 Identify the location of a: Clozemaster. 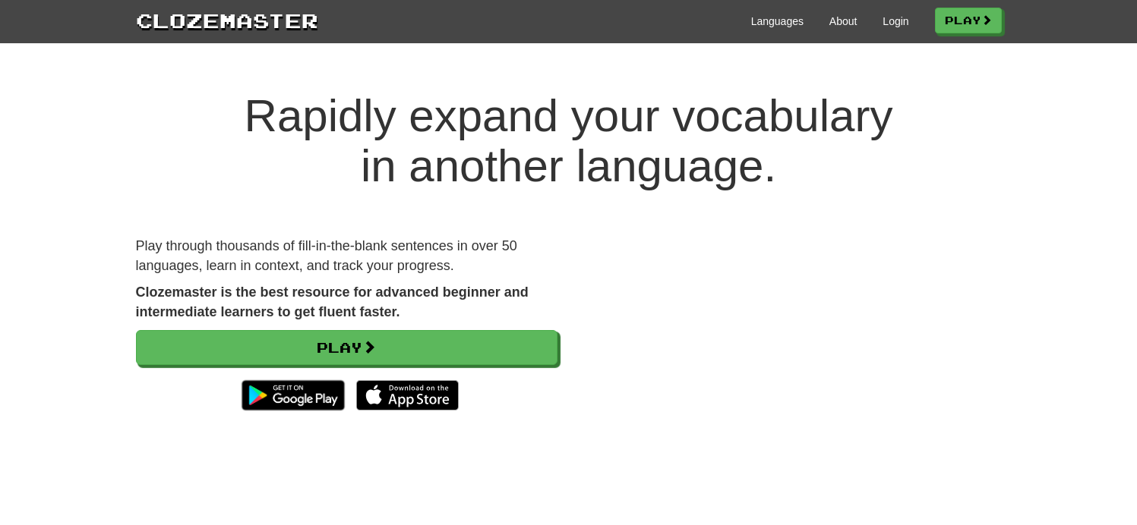
(227, 20).